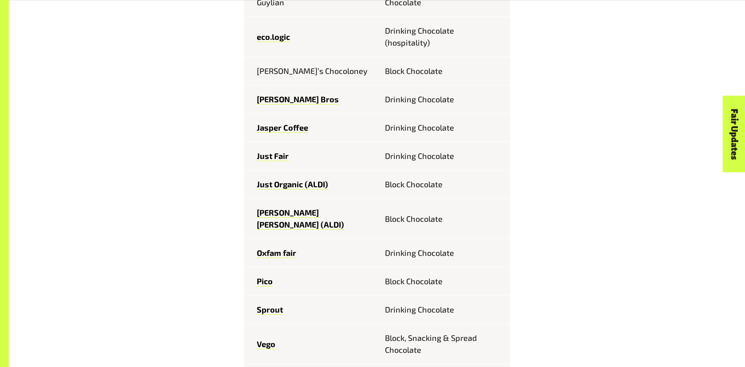  Describe the element at coordinates (292, 184) in the screenshot. I see `a: Just Organic (ALDI)` at that location.